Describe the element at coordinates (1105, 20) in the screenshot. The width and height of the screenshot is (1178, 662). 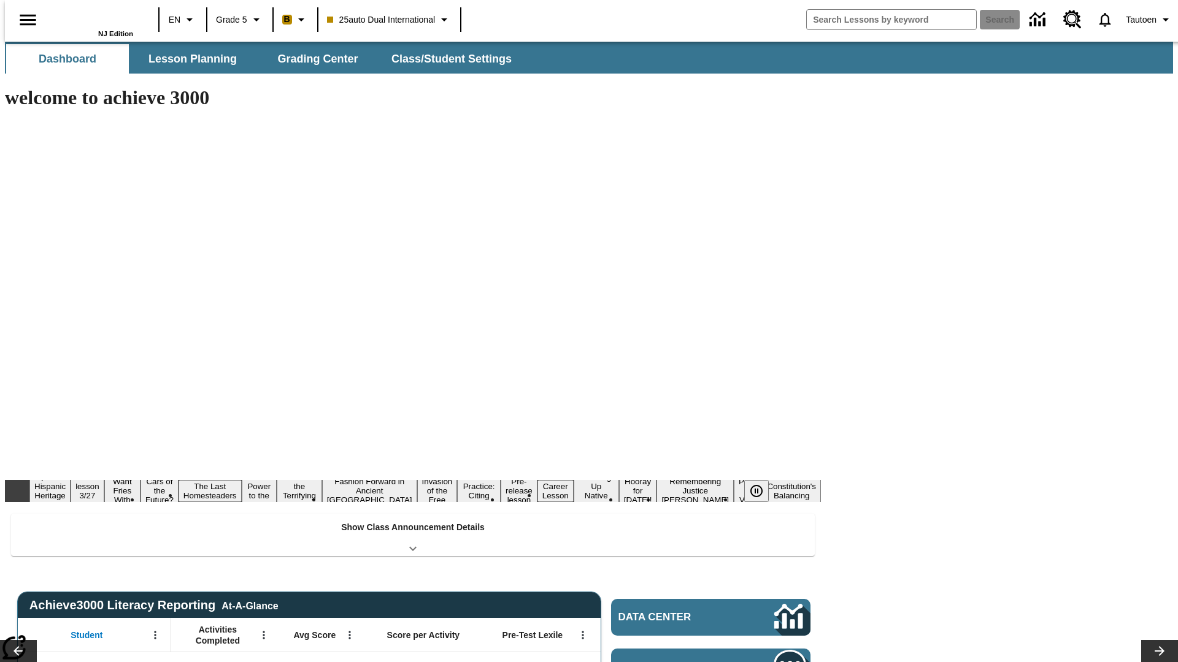
I see `a: Notifications` at that location.